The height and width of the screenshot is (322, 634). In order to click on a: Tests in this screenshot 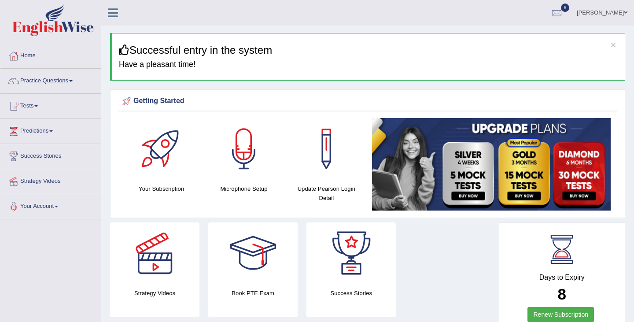, I will do `click(51, 105)`.